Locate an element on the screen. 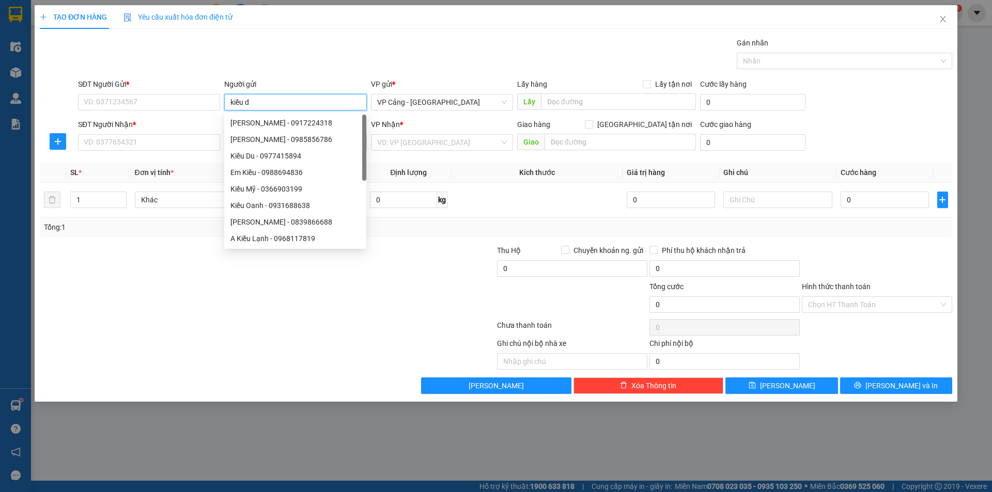 The width and height of the screenshot is (992, 492). span: Giao hàng is located at coordinates (534, 125).